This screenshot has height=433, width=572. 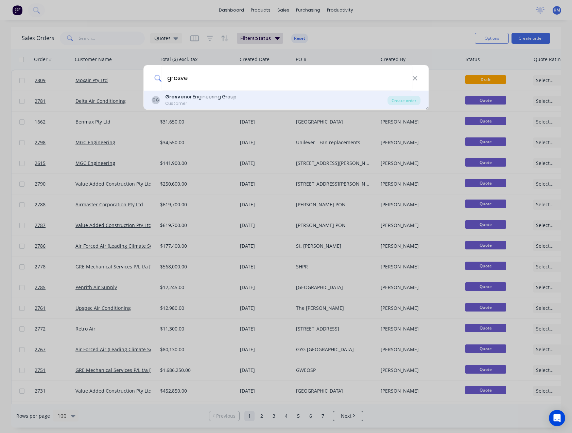 I want to click on div: GG, so click(x=156, y=100).